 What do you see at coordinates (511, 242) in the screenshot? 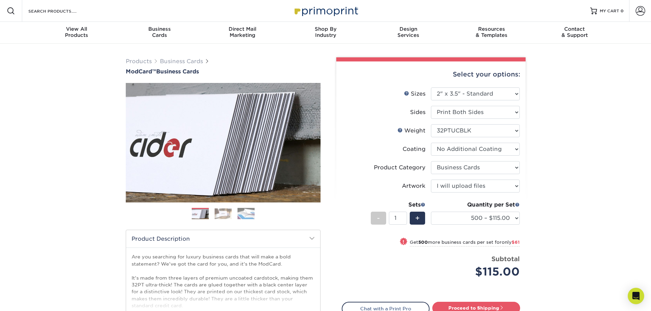
I see `span: only` at bounding box center [511, 242].